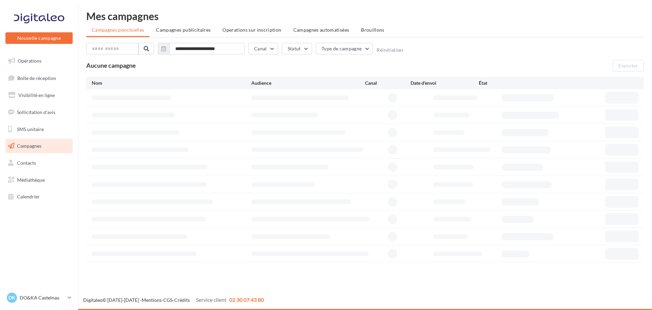  Describe the element at coordinates (28, 196) in the screenshot. I see `span: Calendrier` at that location.